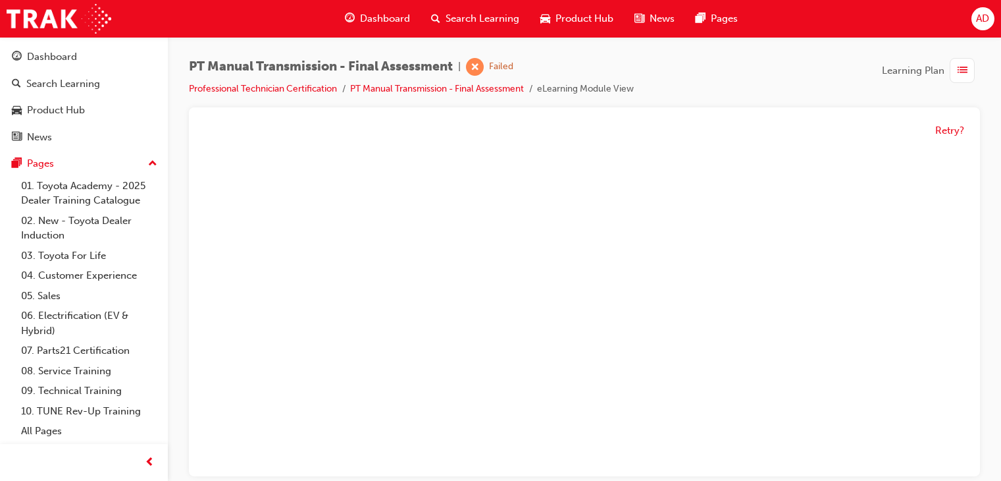  What do you see at coordinates (153, 164) in the screenshot?
I see `span: up-icon` at bounding box center [153, 164].